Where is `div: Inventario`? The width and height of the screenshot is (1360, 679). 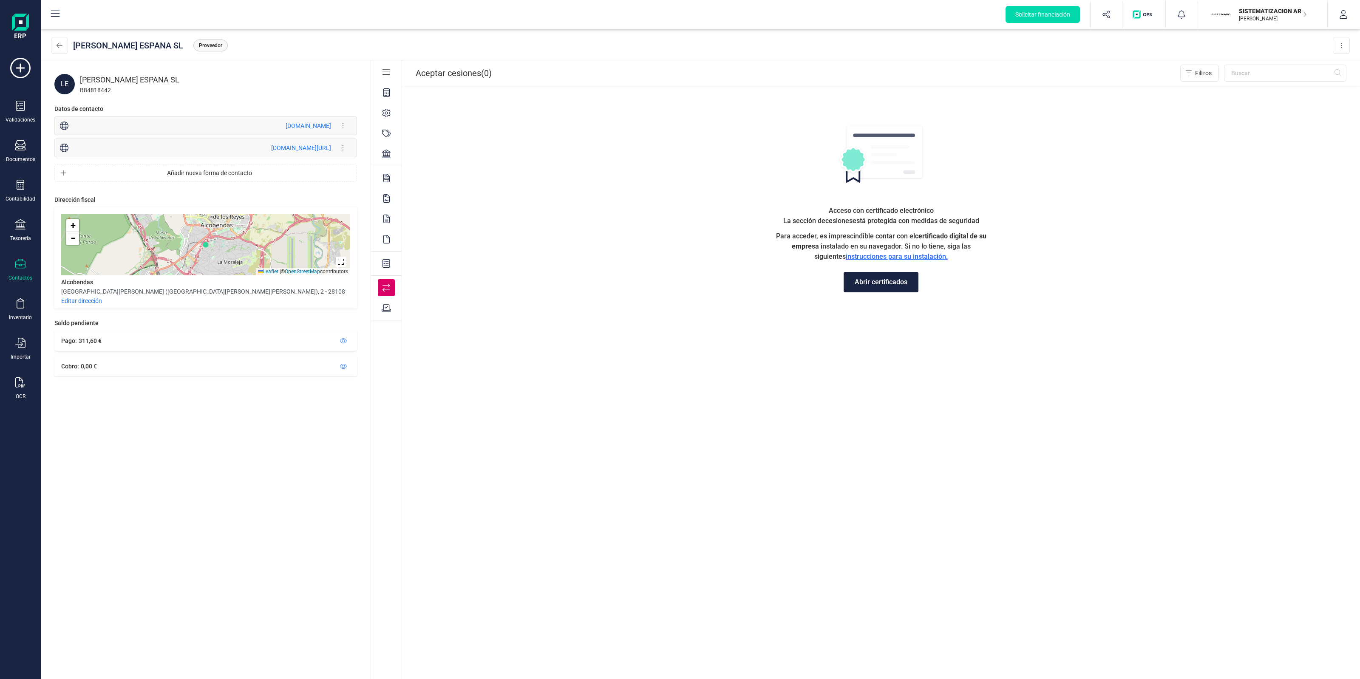 div: Inventario is located at coordinates (20, 318).